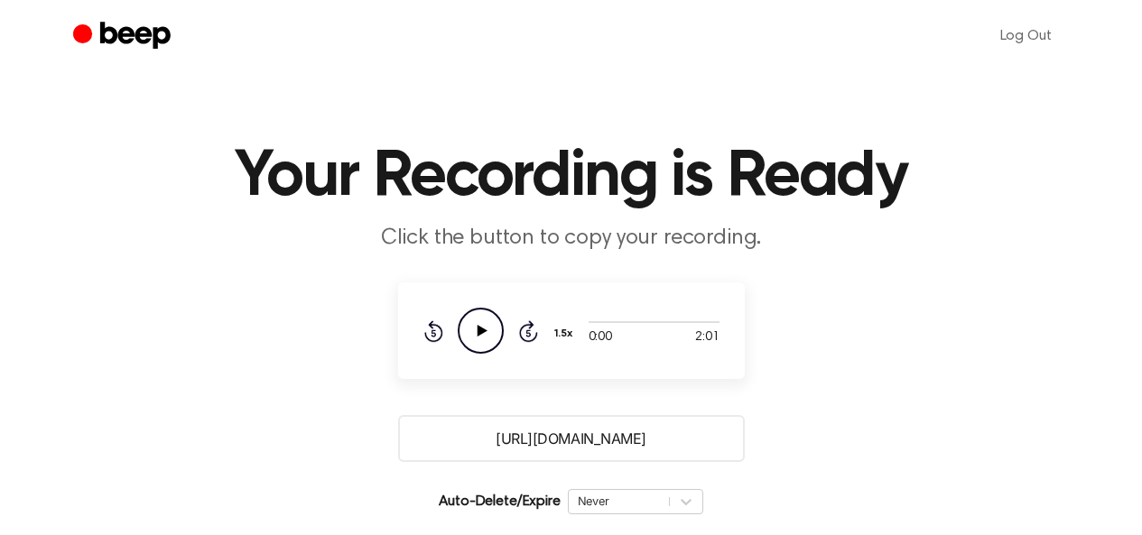 The height and width of the screenshot is (535, 1142). What do you see at coordinates (572, 238) in the screenshot?
I see `p: Click the button to copy your recording.` at bounding box center [572, 238].